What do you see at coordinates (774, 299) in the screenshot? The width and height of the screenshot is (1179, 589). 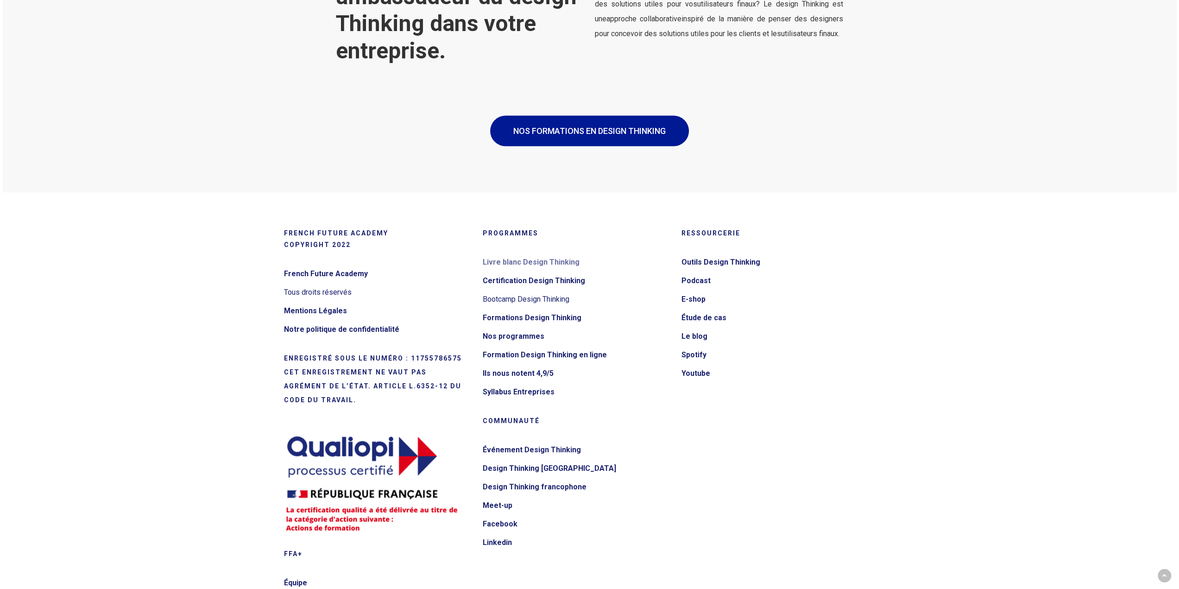 I see `a: E-shop` at bounding box center [774, 299].